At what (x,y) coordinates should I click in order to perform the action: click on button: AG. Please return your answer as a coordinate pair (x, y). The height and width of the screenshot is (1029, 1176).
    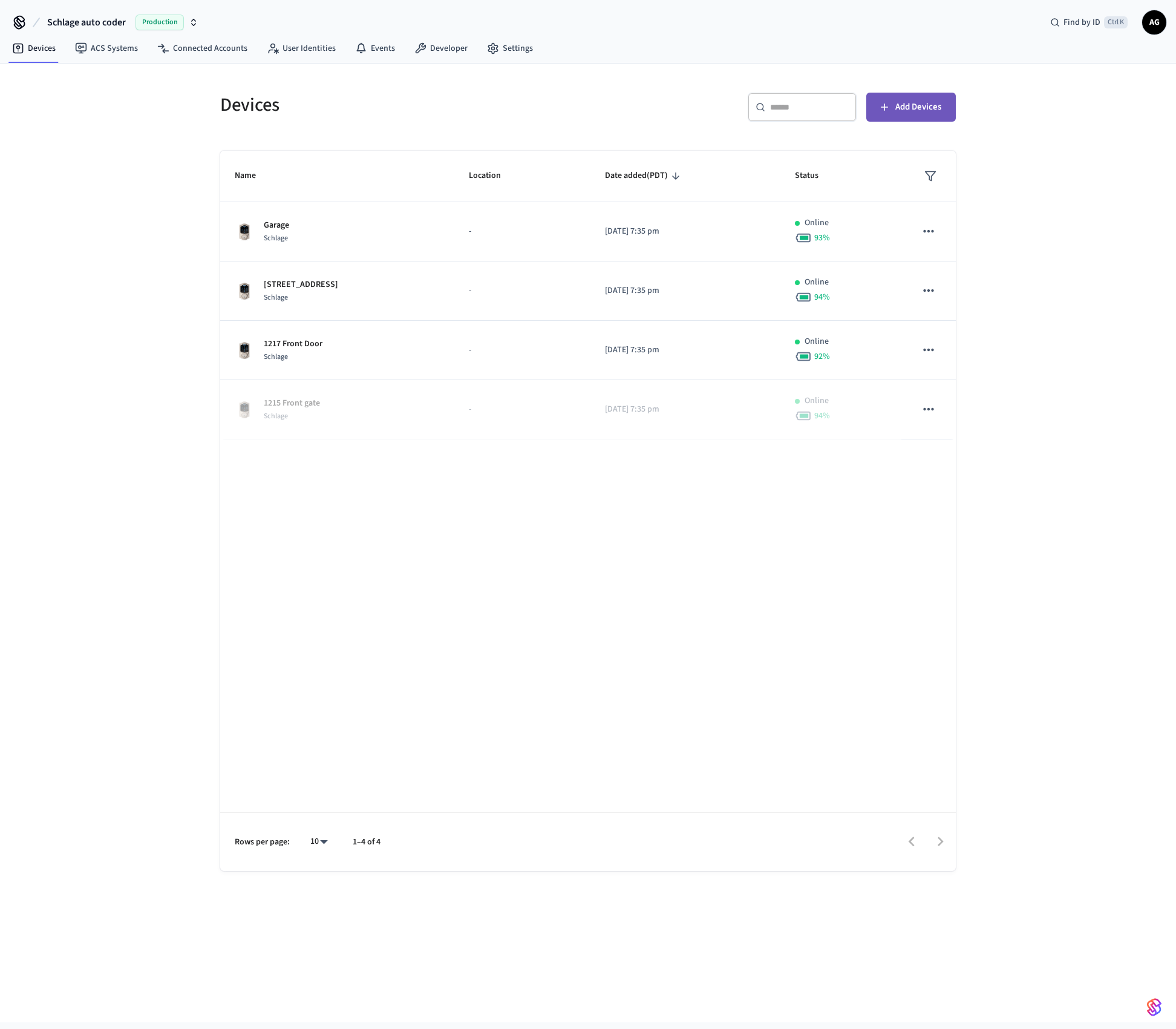
    Looking at the image, I should click on (1154, 22).